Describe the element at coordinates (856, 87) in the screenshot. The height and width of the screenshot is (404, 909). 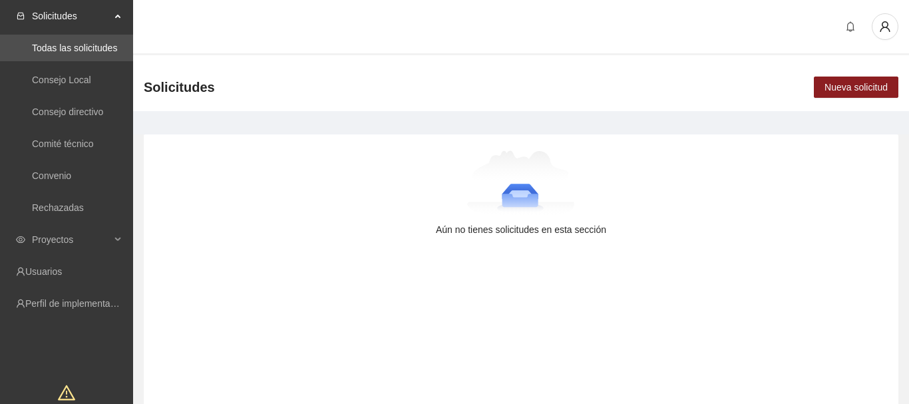
I see `button: Nueva solicitud` at that location.